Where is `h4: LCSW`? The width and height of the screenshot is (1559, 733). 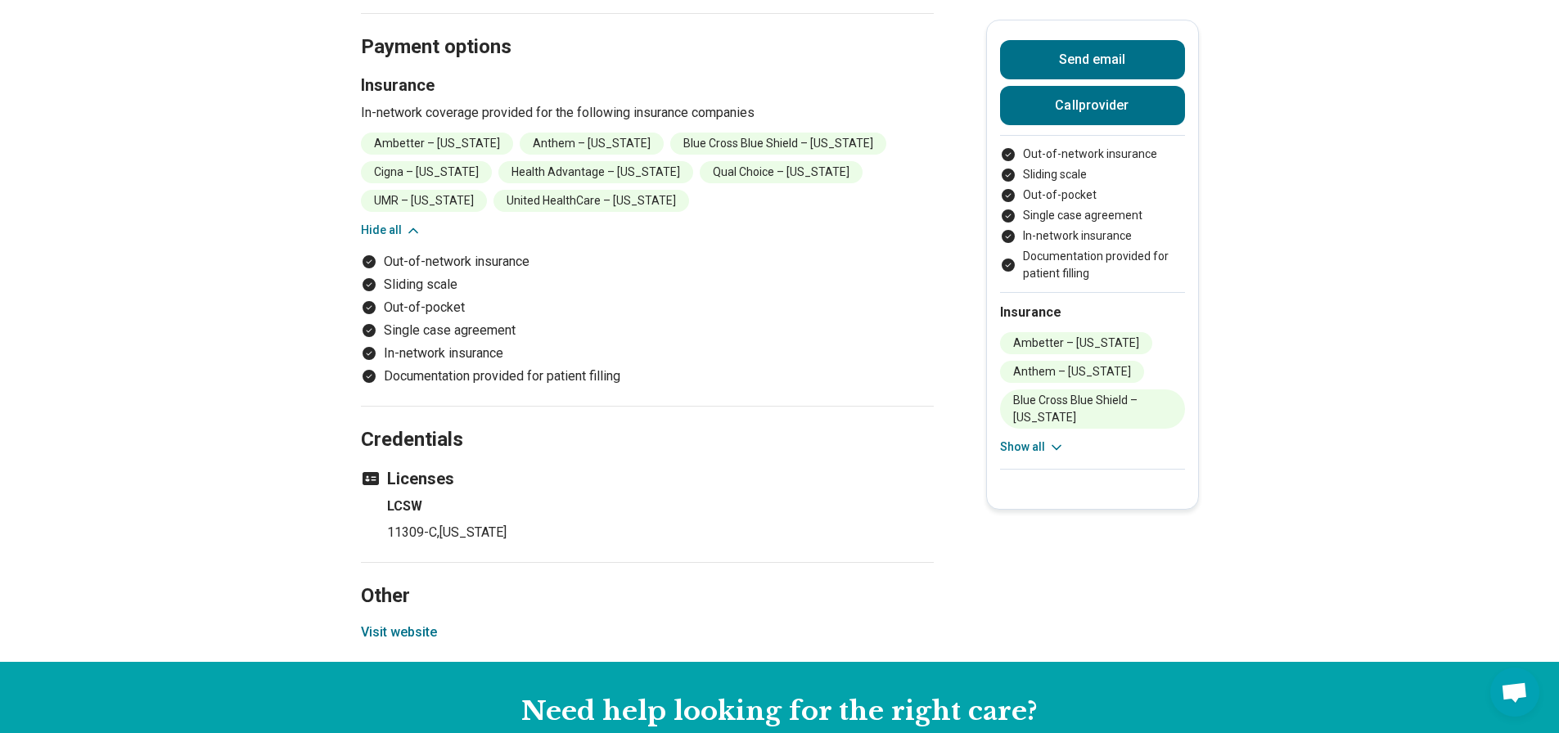
h4: LCSW is located at coordinates (660, 507).